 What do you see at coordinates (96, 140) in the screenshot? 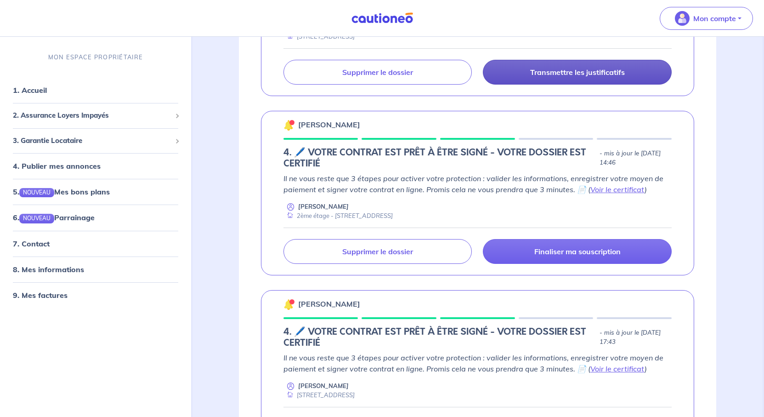
I see `div: 3. Garantie Locataire` at bounding box center [96, 140].